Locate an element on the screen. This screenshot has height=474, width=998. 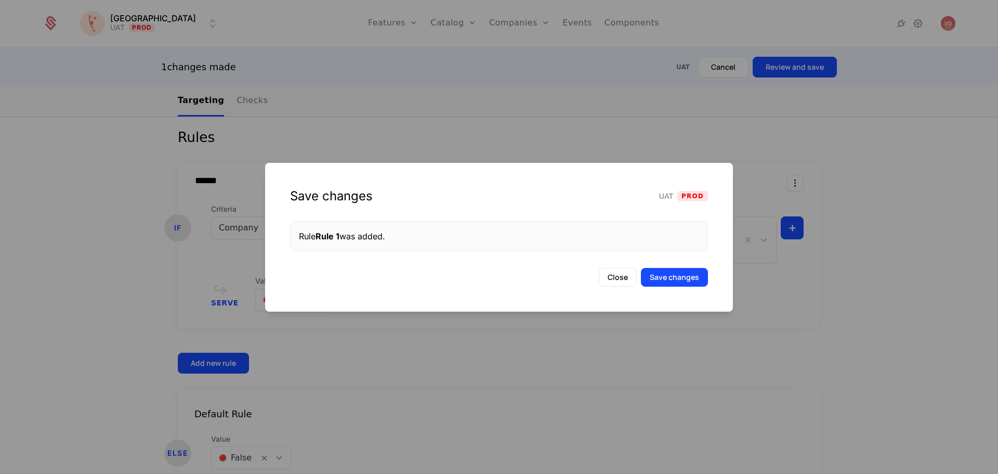
div: Rule was added. is located at coordinates (499, 236).